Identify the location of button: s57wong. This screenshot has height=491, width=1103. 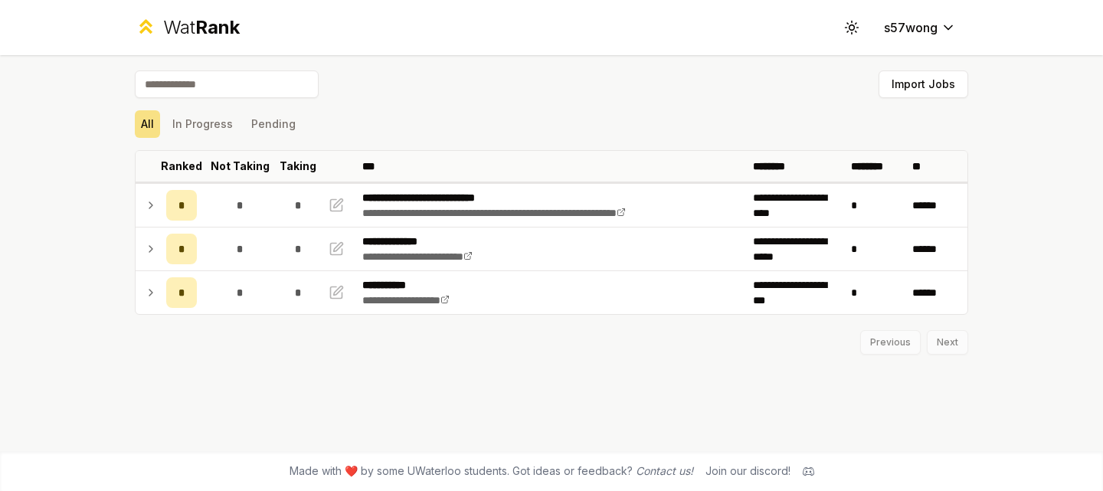
(920, 28).